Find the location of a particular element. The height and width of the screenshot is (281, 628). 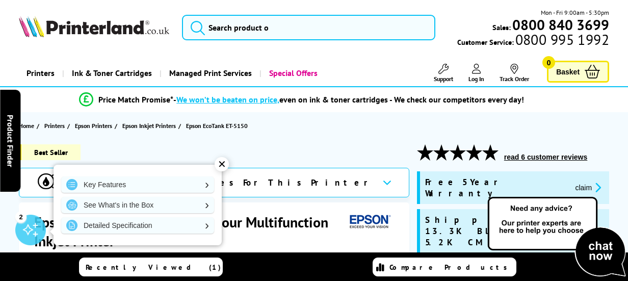

img: View Cartridges is located at coordinates (63, 181).